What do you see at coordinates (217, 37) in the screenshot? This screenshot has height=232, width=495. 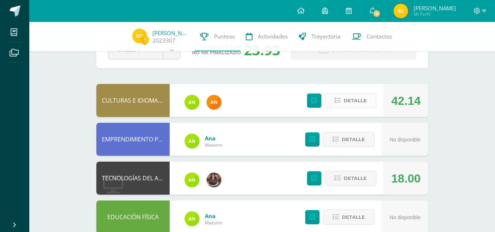 I see `a: Punteos` at bounding box center [217, 37].